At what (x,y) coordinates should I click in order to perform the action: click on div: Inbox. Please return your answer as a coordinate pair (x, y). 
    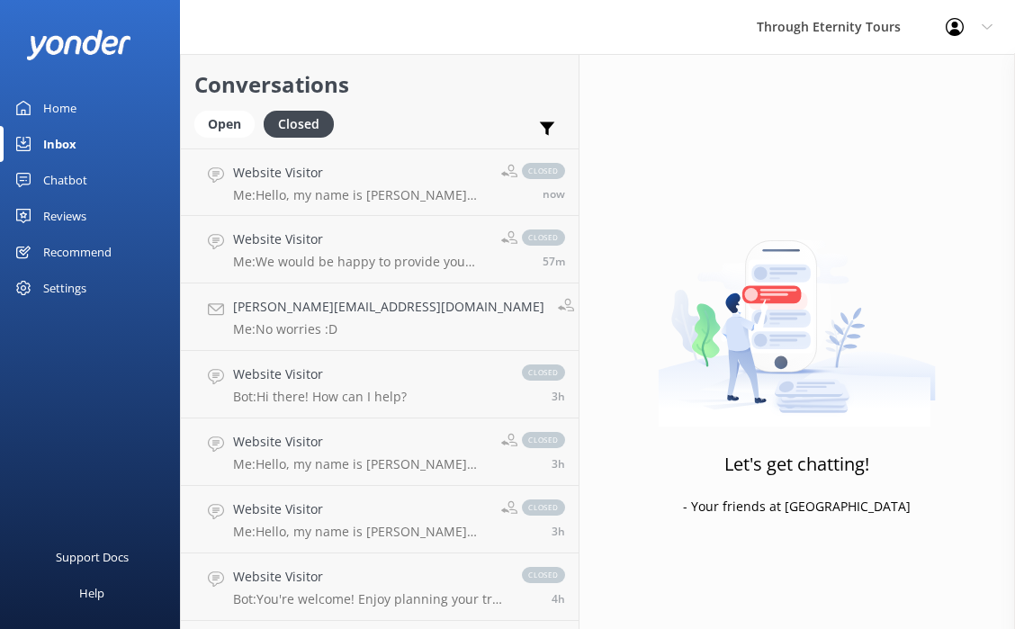
    Looking at the image, I should click on (59, 144).